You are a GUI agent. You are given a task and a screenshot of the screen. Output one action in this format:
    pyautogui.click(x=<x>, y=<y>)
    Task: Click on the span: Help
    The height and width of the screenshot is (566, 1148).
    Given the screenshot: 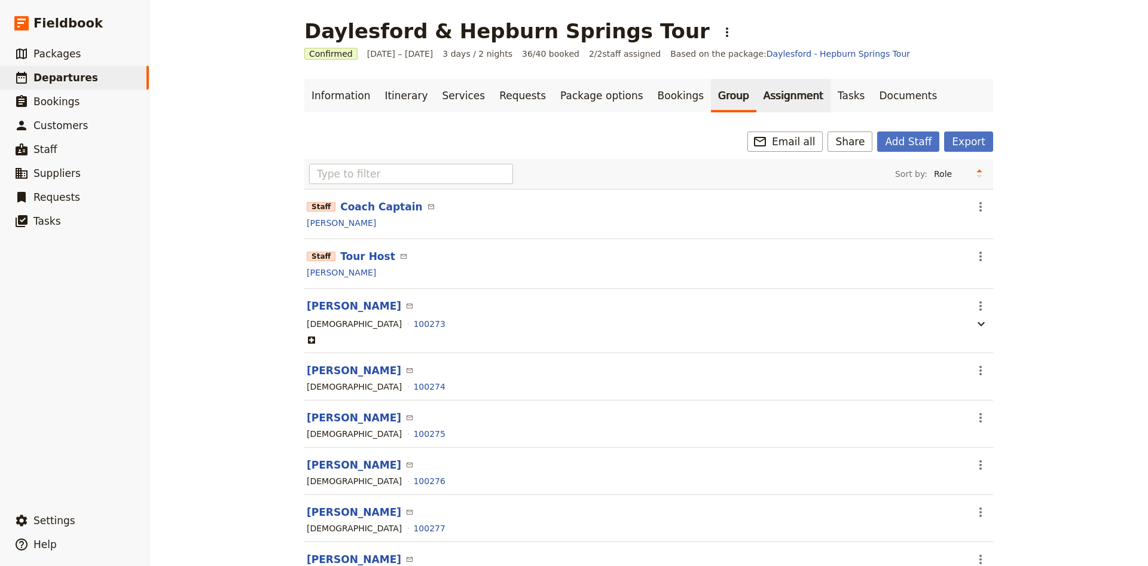 What is the action you would take?
    pyautogui.click(x=45, y=545)
    